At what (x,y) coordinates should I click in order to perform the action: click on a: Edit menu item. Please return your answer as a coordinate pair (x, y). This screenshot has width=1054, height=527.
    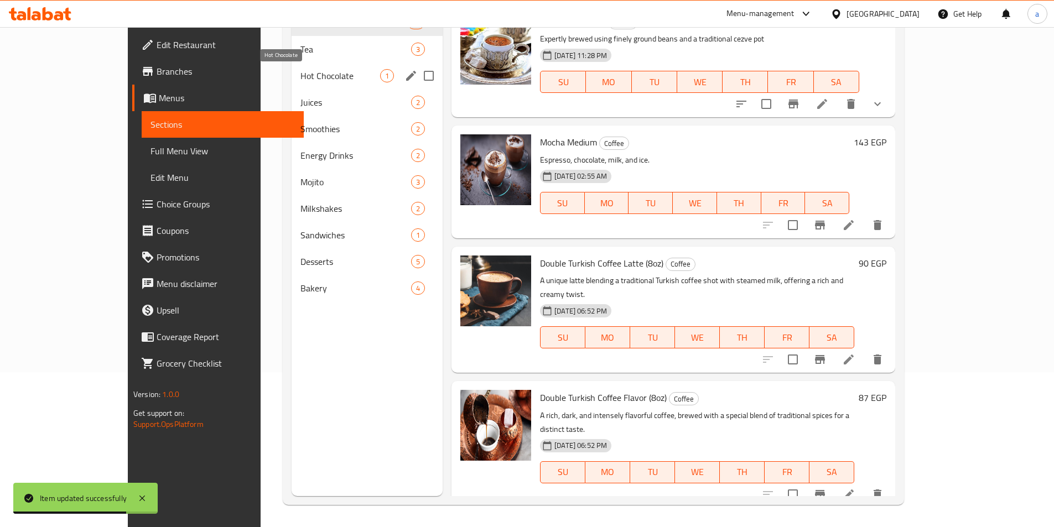
    Looking at the image, I should click on (848, 225).